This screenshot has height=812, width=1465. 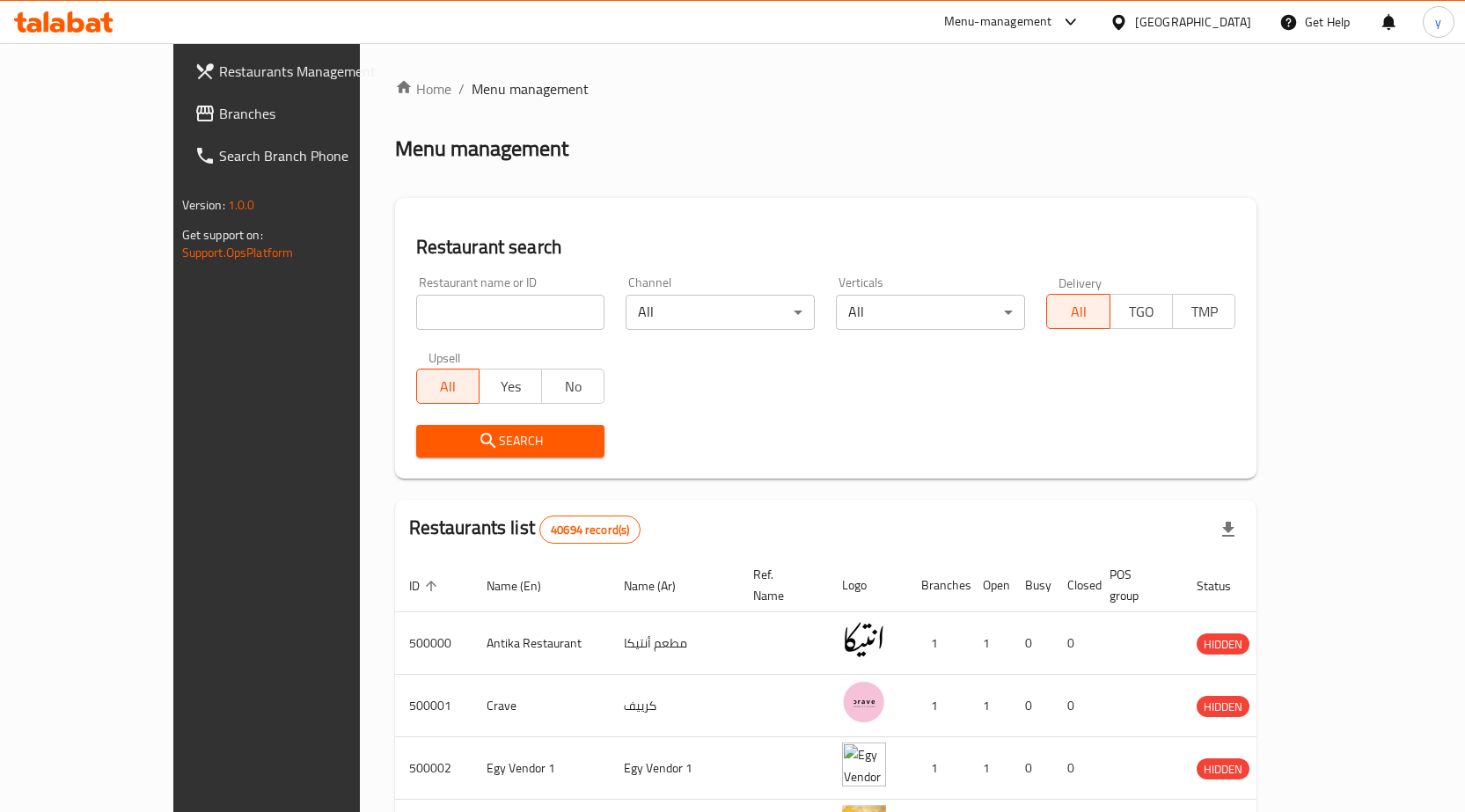 What do you see at coordinates (299, 113) in the screenshot?
I see `a: Branches` at bounding box center [299, 113].